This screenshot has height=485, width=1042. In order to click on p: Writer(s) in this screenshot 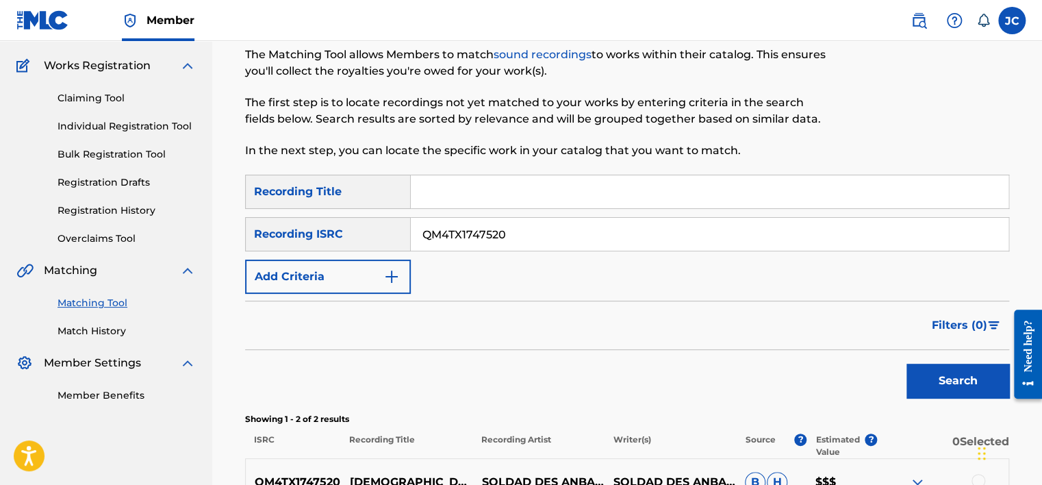, I will do `click(669, 446)`.